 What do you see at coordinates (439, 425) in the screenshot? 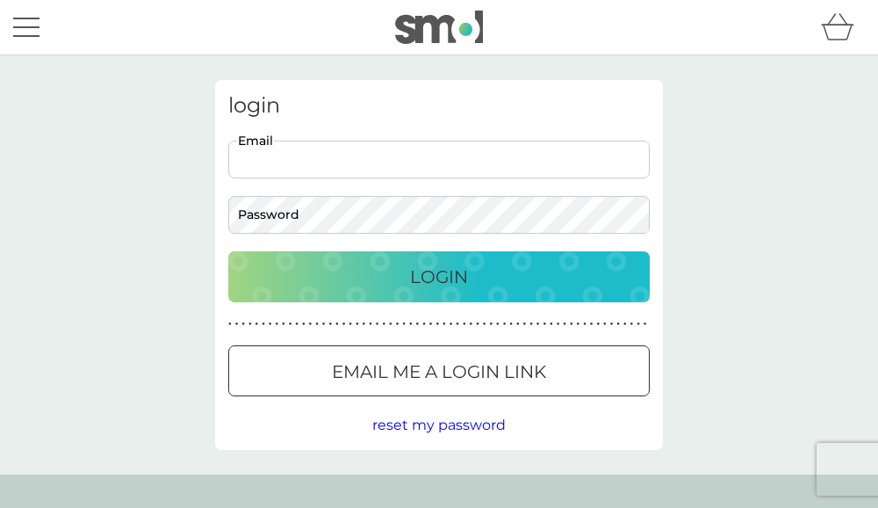
I see `button: reset my password` at bounding box center [439, 425].